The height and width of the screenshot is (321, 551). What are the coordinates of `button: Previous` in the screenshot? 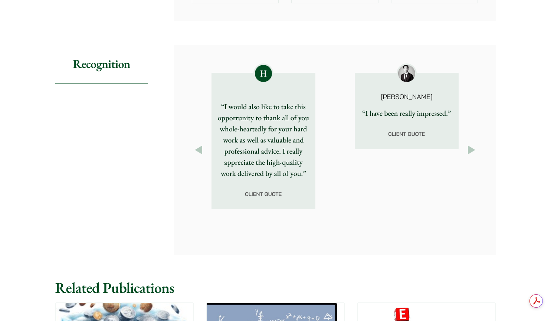 It's located at (198, 150).